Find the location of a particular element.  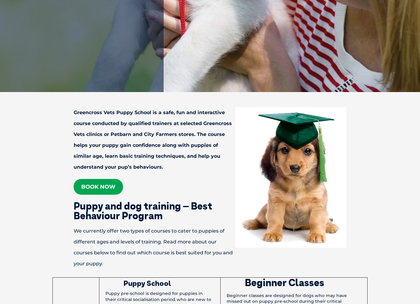

strong: Greencross Vets Puppy School is a safe, fun and interactive course conducted by qualified trainer... is located at coordinates (153, 140).